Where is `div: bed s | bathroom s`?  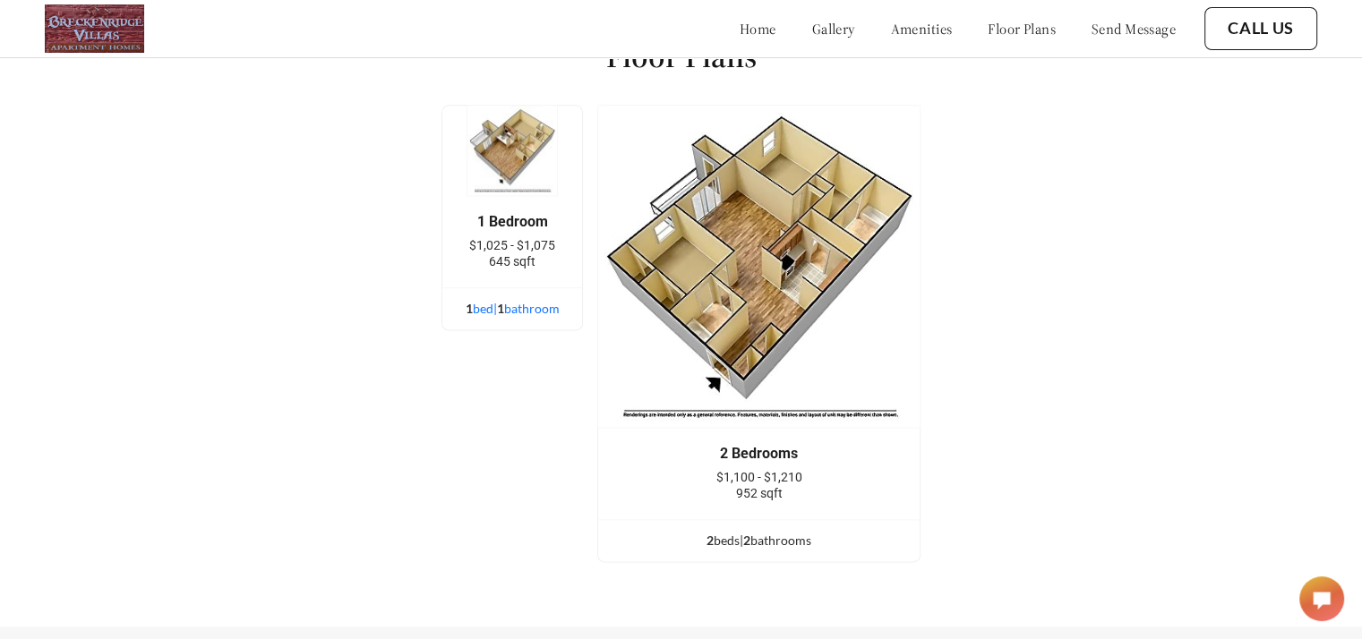 div: bed s | bathroom s is located at coordinates (759, 541).